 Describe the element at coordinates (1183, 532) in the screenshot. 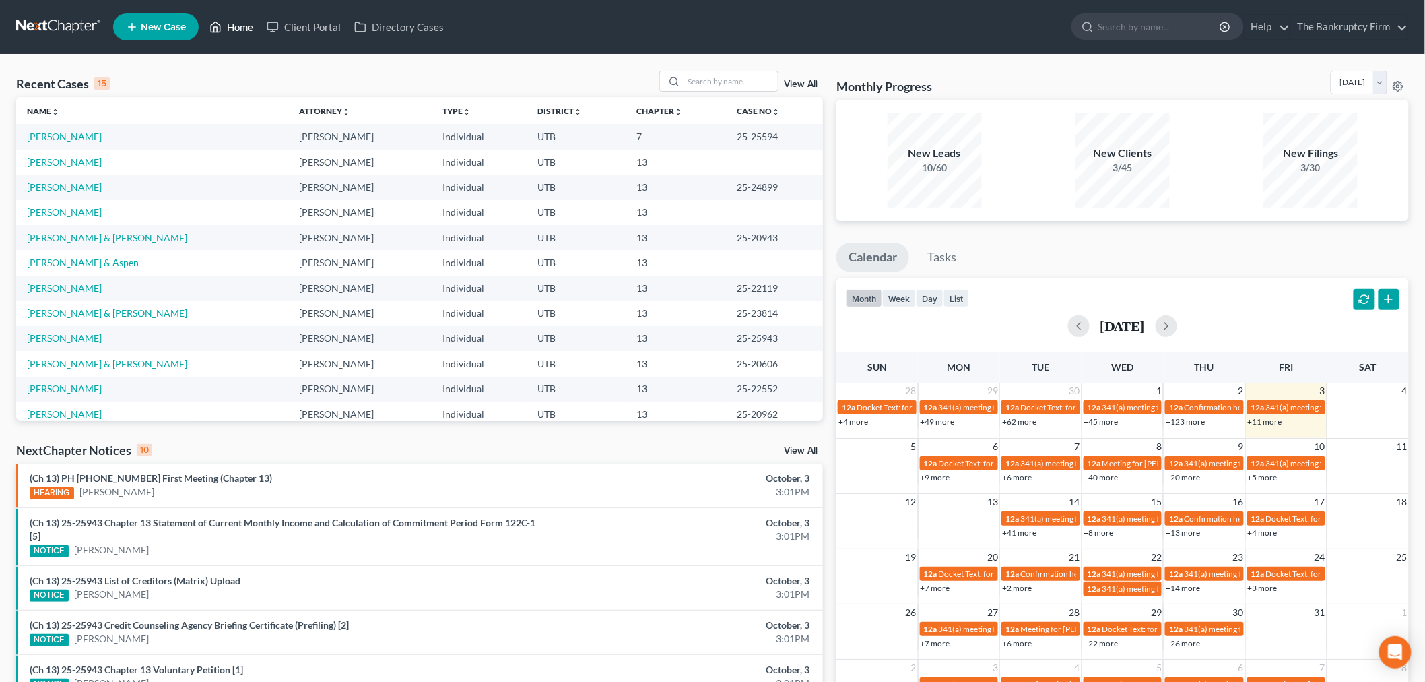

I see `a: +13 more` at that location.